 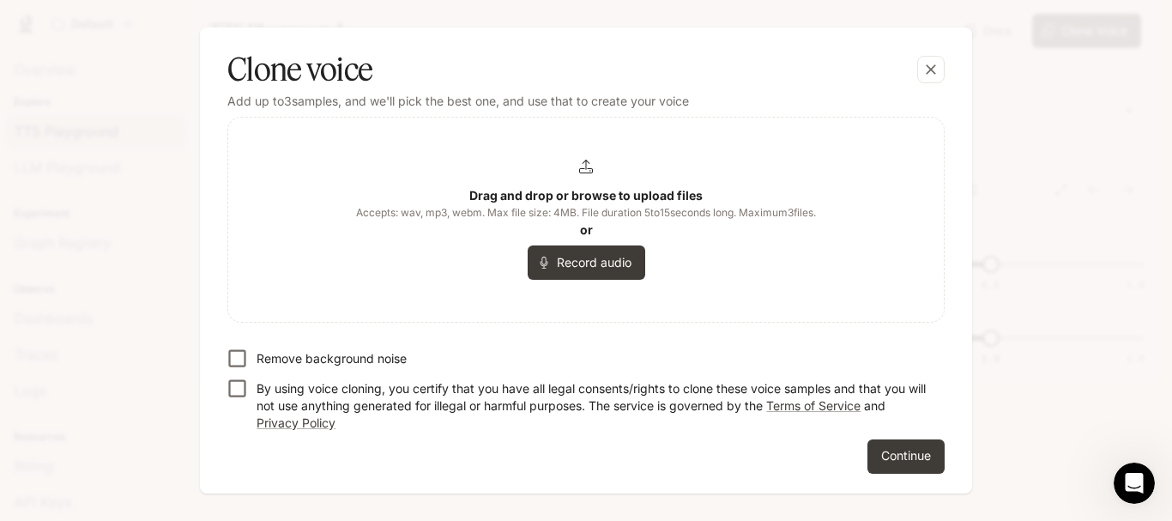 I want to click on span: Accepts: wav, mp3, webm. Max file size: 4MB. File duration 5 to 15 seconds long. Maximum 3 files., so click(x=586, y=213).